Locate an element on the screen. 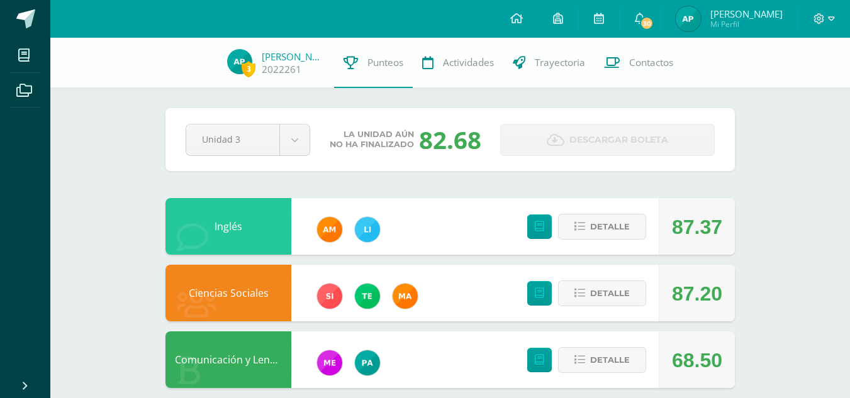 This screenshot has width=850, height=398. span: La unidad aún no ha finalizado is located at coordinates (372, 140).